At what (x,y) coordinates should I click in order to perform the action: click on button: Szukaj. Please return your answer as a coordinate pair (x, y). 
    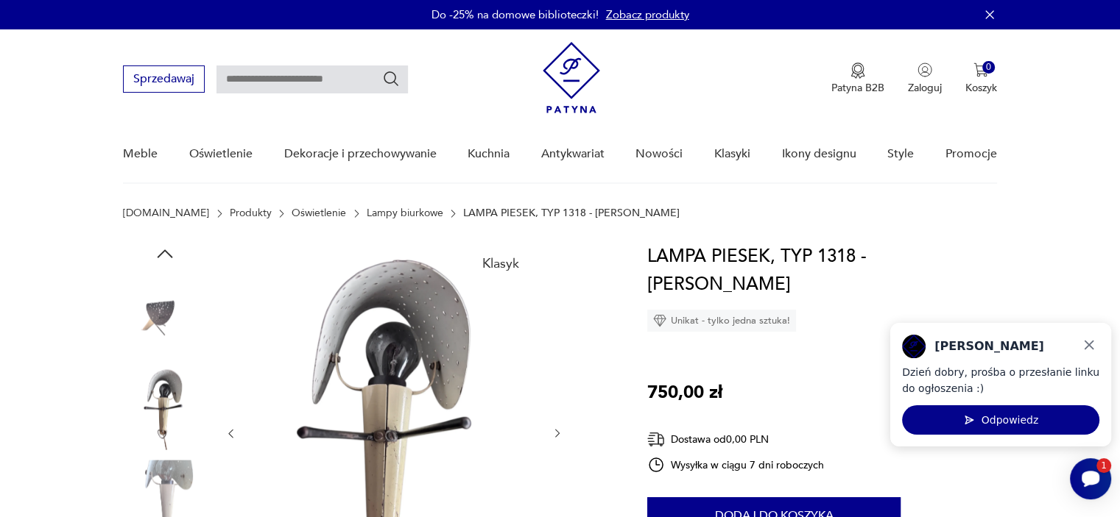
    Looking at the image, I should click on (391, 79).